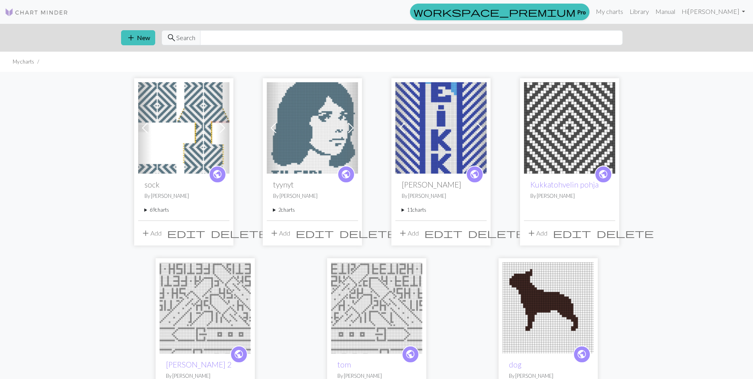 This screenshot has width=753, height=379. I want to click on img: Logo, so click(37, 12).